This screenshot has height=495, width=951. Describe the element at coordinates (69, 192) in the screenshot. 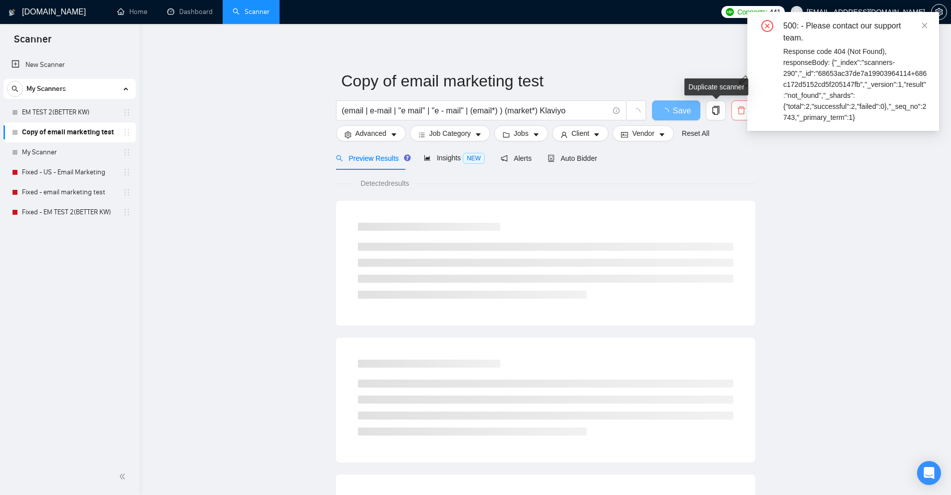

I see `a: Fixed - email marketing test` at that location.